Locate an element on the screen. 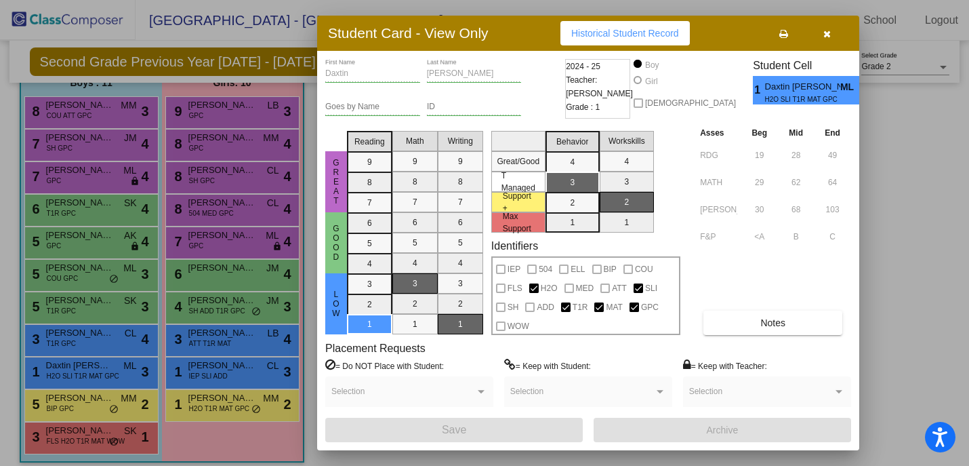 Image resolution: width=969 pixels, height=466 pixels. span: T1R is located at coordinates (580, 307).